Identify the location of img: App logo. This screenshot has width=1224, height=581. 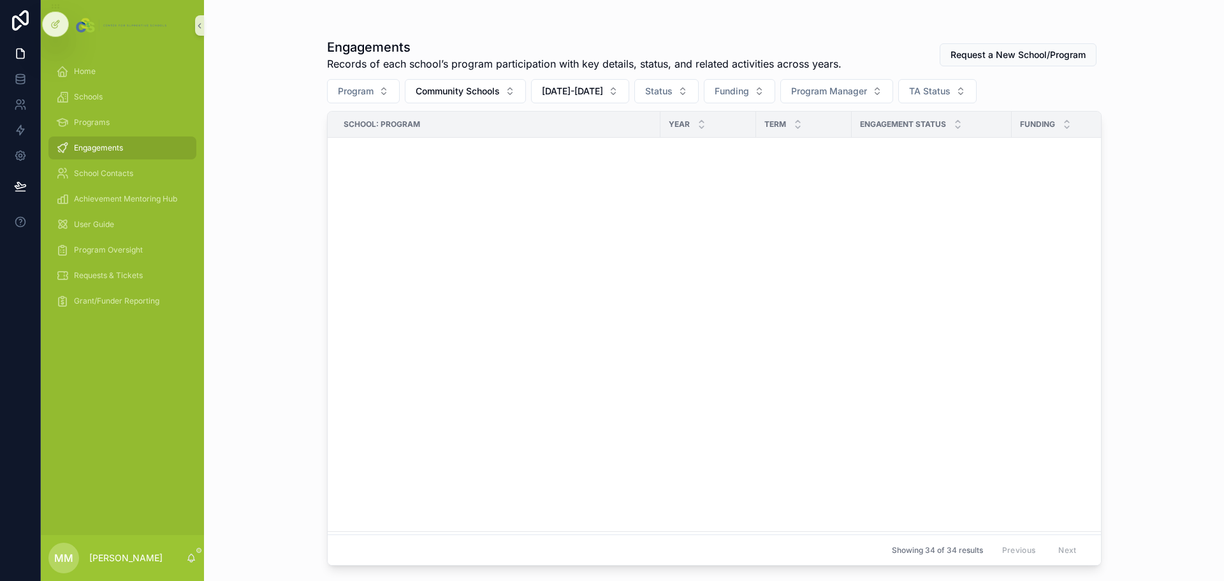
(122, 26).